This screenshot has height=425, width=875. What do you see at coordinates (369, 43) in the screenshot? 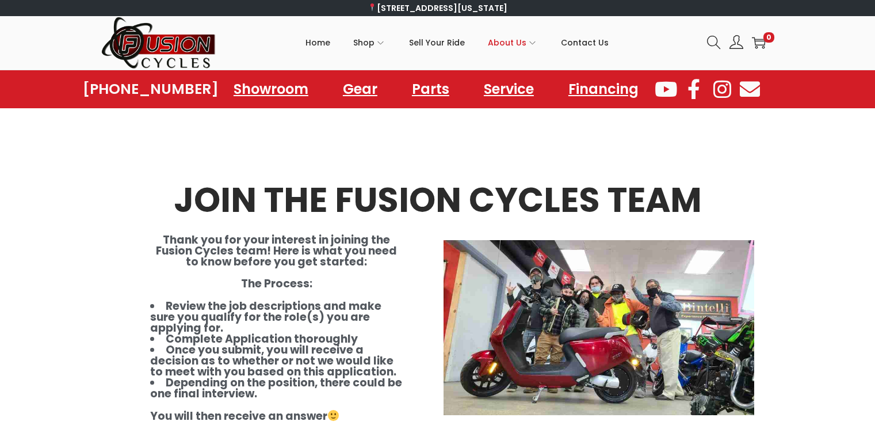
I see `a: Shop` at bounding box center [369, 43].